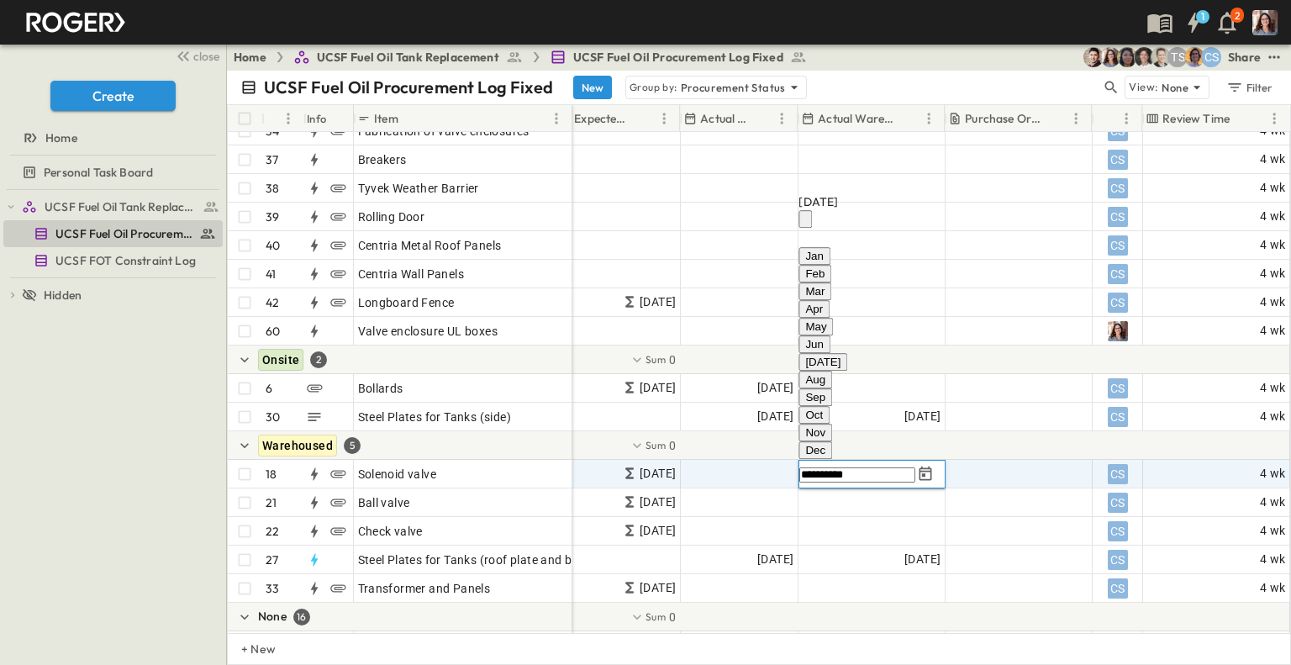 This screenshot has width=1291, height=665. What do you see at coordinates (390, 531) in the screenshot?
I see `span: Check valve` at bounding box center [390, 531].